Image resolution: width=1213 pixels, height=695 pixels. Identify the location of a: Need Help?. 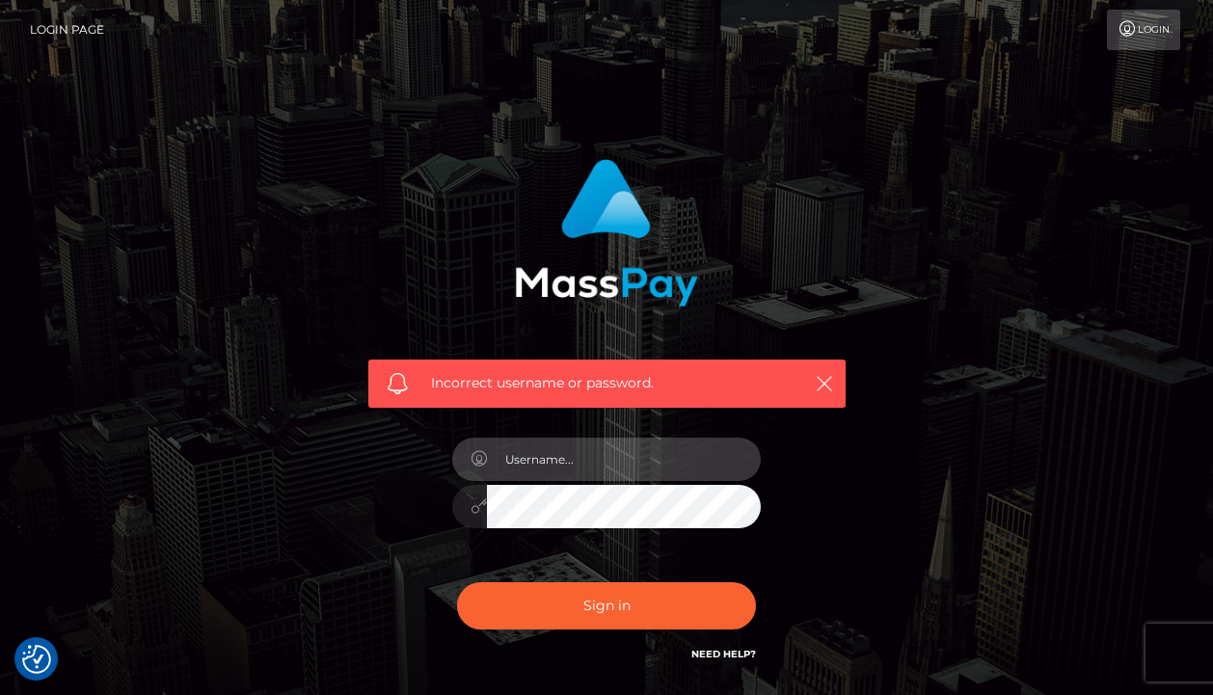
(723, 654).